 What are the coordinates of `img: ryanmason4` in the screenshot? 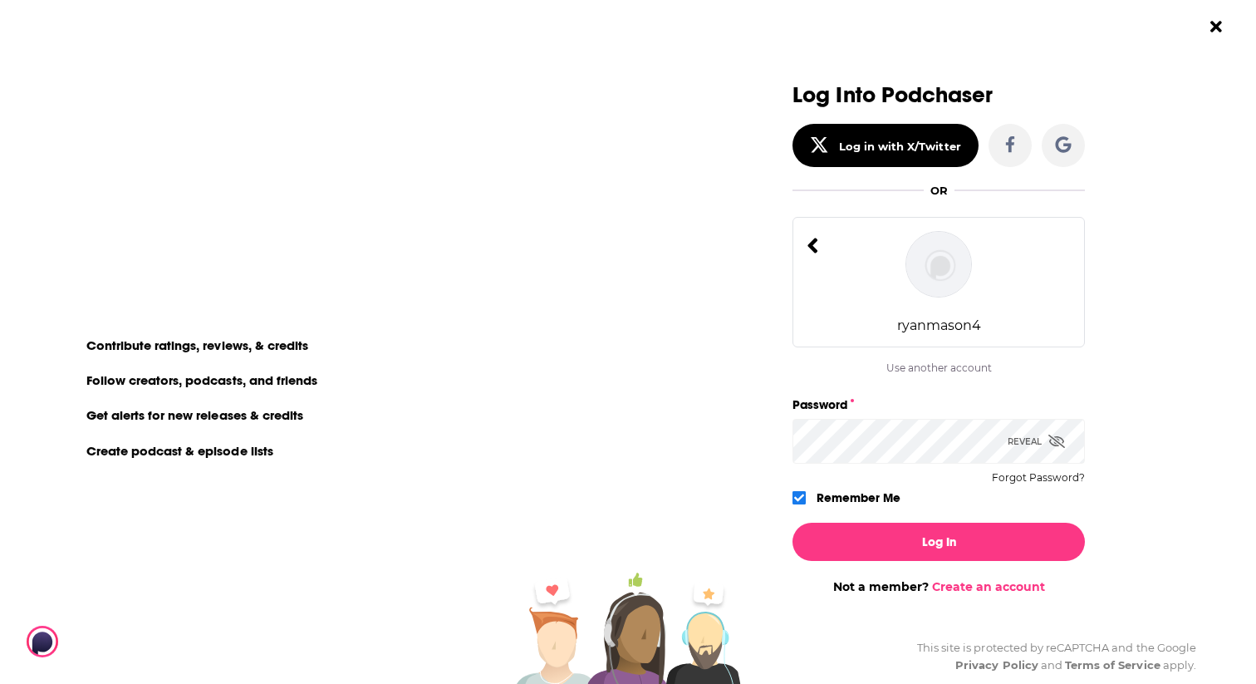 It's located at (939, 264).